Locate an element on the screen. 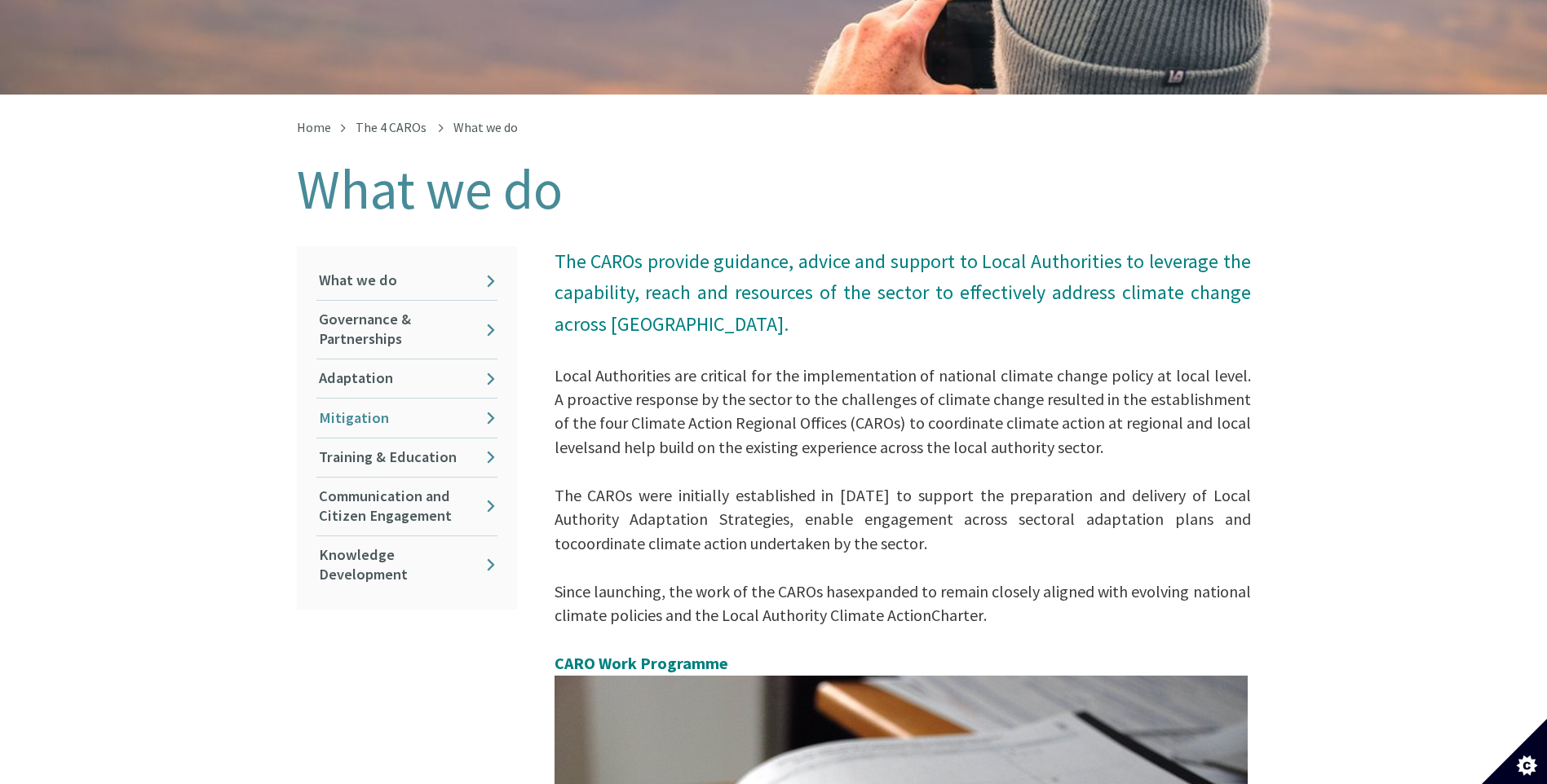 The image size is (1547, 784). span: and help build on the existing experience across the local authority sector. is located at coordinates (849, 446).